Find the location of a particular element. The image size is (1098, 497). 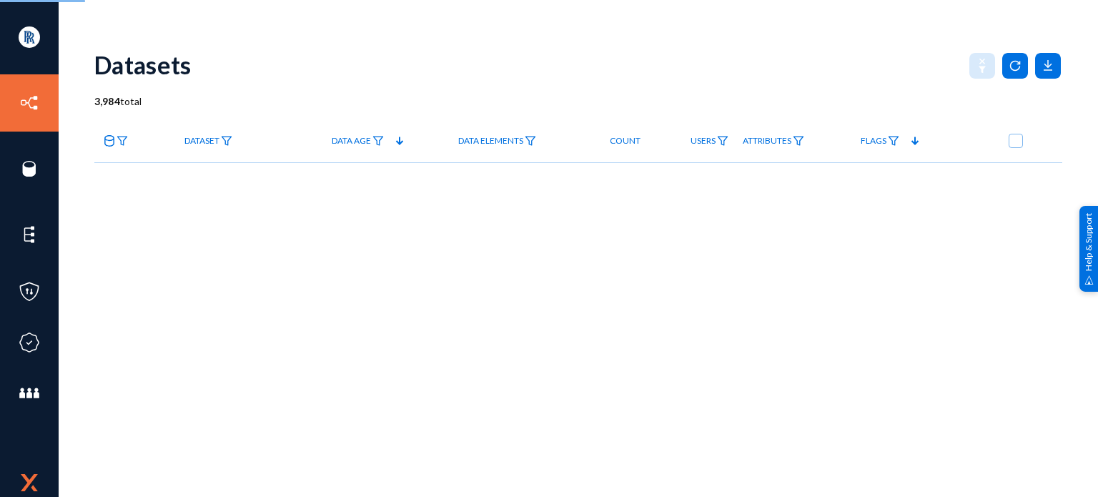

span: Flags is located at coordinates (874, 141).